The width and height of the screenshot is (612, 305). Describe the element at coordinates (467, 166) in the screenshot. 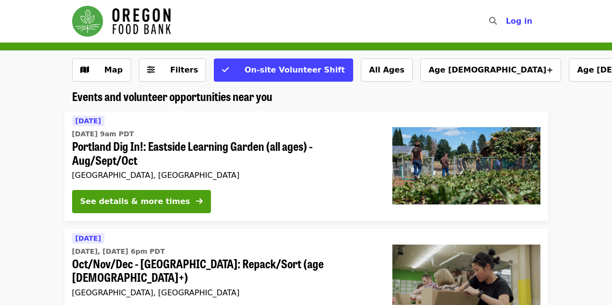

I see `img: Portland Dig In!: Eastside Learning Garden (all ages) - Aug/Sept/Oct organized by Oregon Food Bank` at that location.